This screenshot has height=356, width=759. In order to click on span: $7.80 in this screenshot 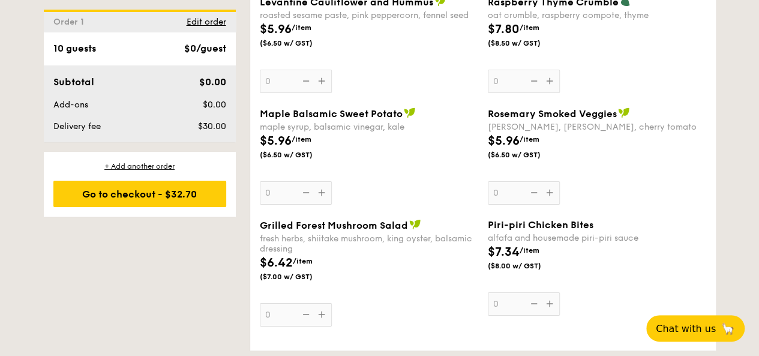, I will do `click(504, 29)`.